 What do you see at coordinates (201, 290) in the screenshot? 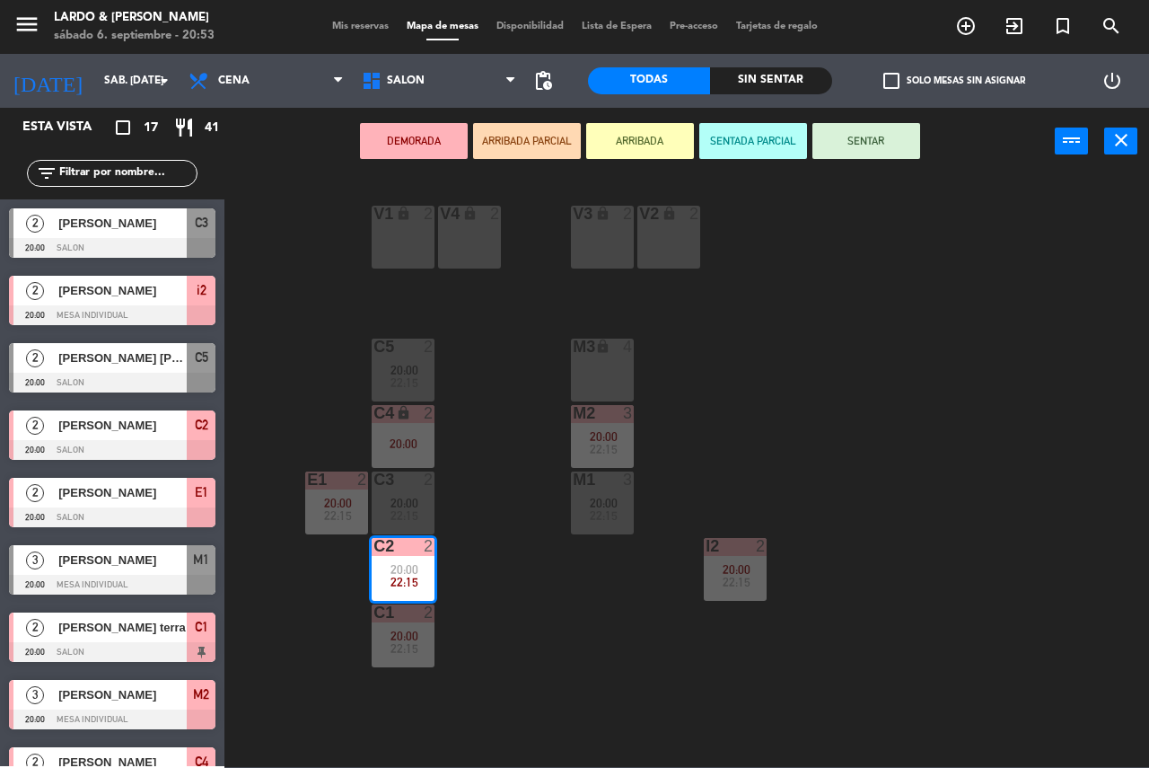
I see `span: i2` at bounding box center [201, 290].